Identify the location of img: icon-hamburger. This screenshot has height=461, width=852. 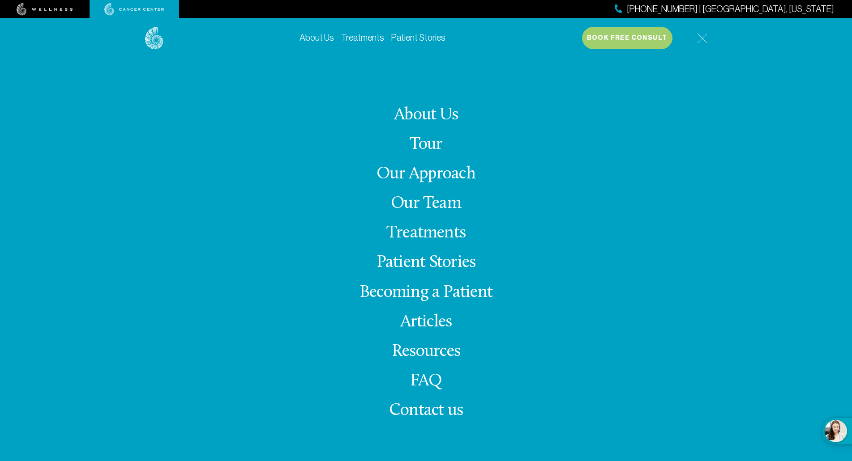
(702, 38).